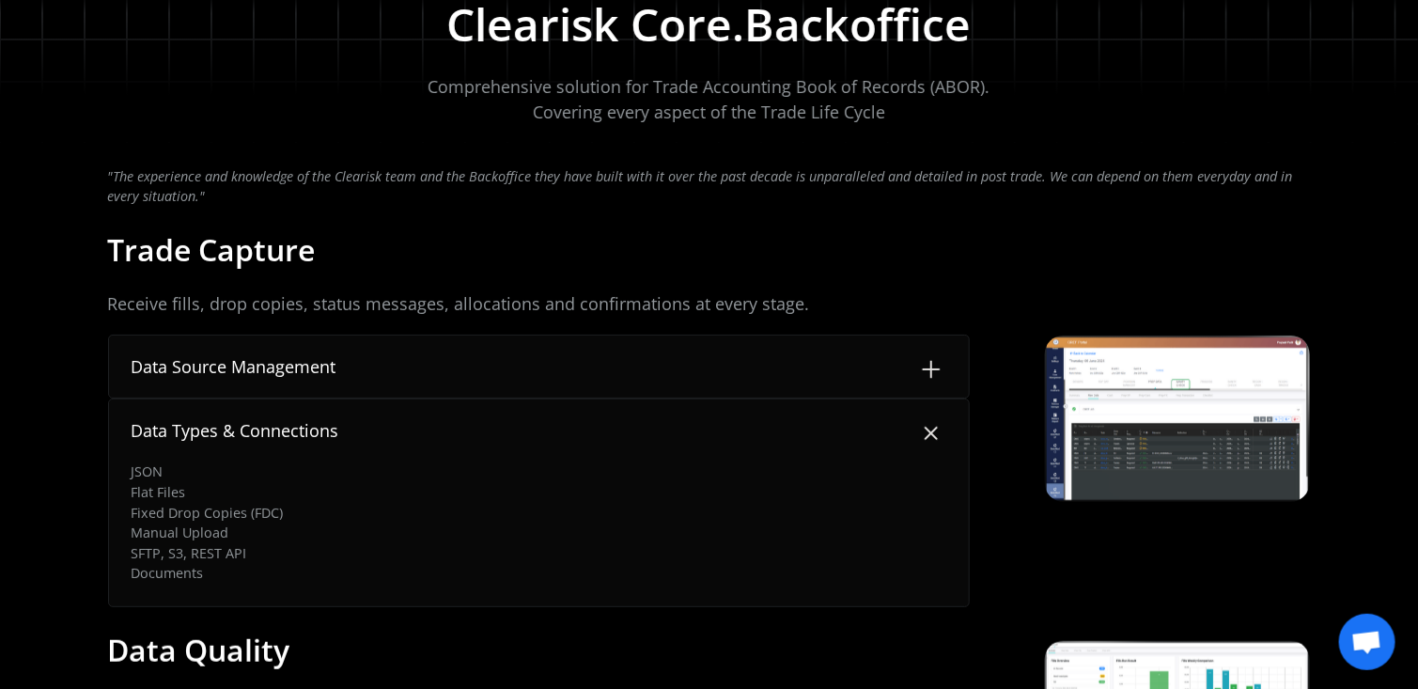 The image size is (1418, 689). Describe the element at coordinates (709, 186) in the screenshot. I see `p: "The experience and knowledge of the Clearisk team and the Backoffice they have built with it ove...` at that location.